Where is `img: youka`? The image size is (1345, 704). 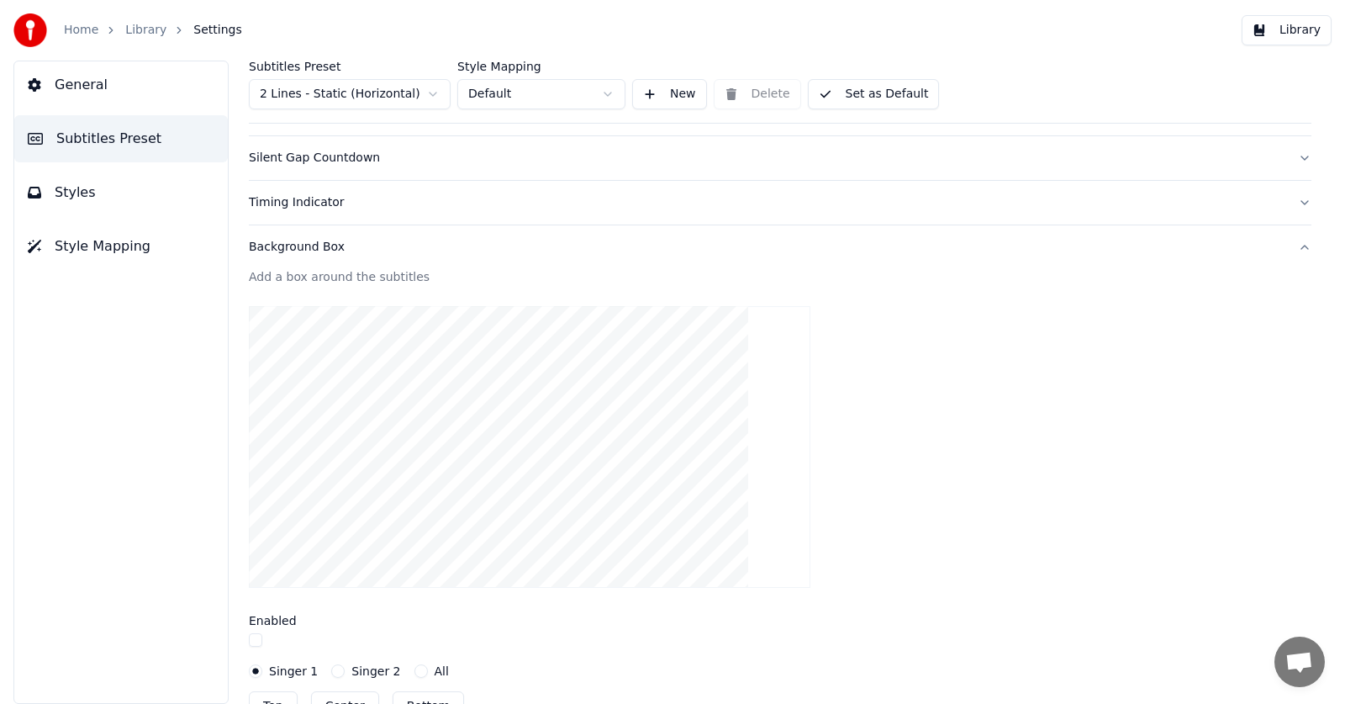
img: youka is located at coordinates (30, 30).